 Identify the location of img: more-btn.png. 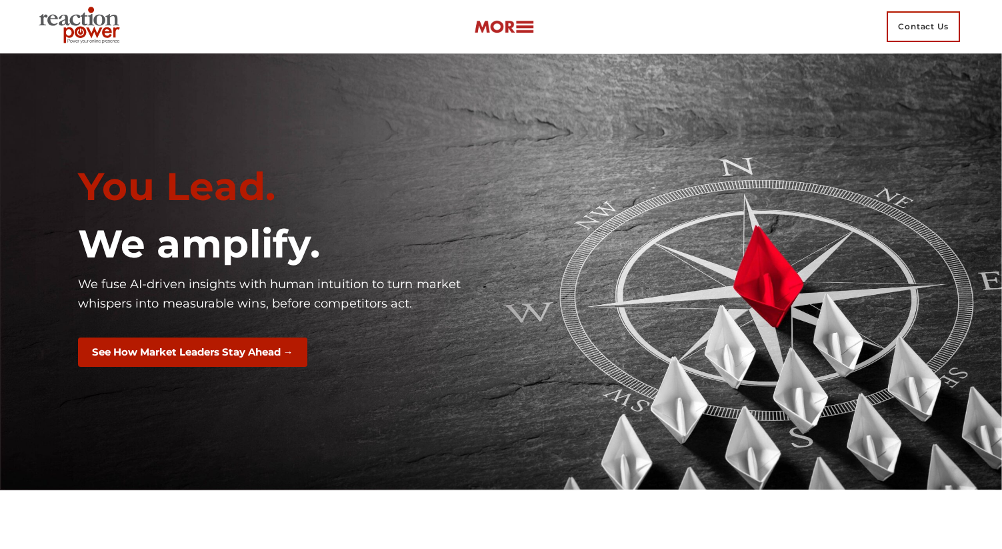
(504, 27).